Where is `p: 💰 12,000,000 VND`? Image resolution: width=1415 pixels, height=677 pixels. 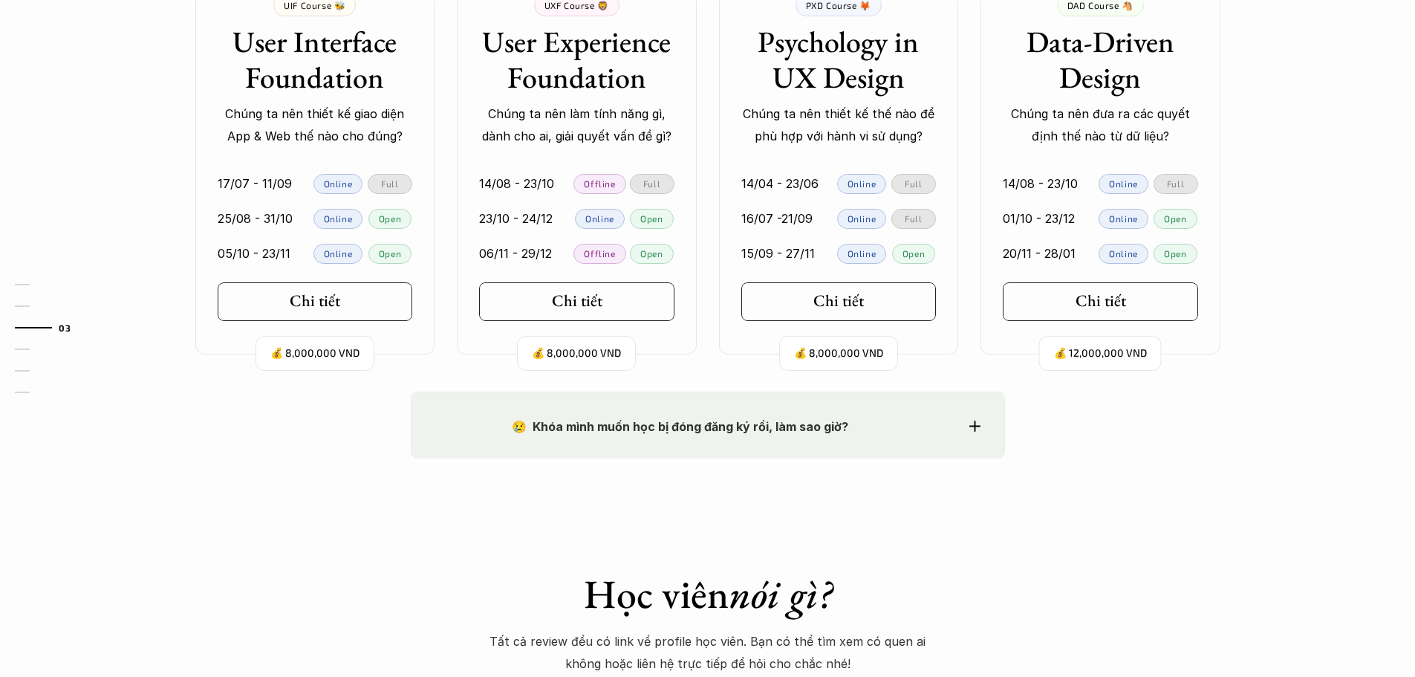 p: 💰 12,000,000 VND is located at coordinates (1100, 353).